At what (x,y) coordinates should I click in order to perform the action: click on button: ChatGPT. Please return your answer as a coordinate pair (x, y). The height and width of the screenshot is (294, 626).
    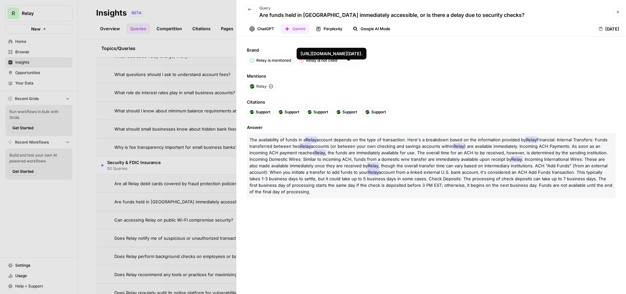
    Looking at the image, I should click on (262, 29).